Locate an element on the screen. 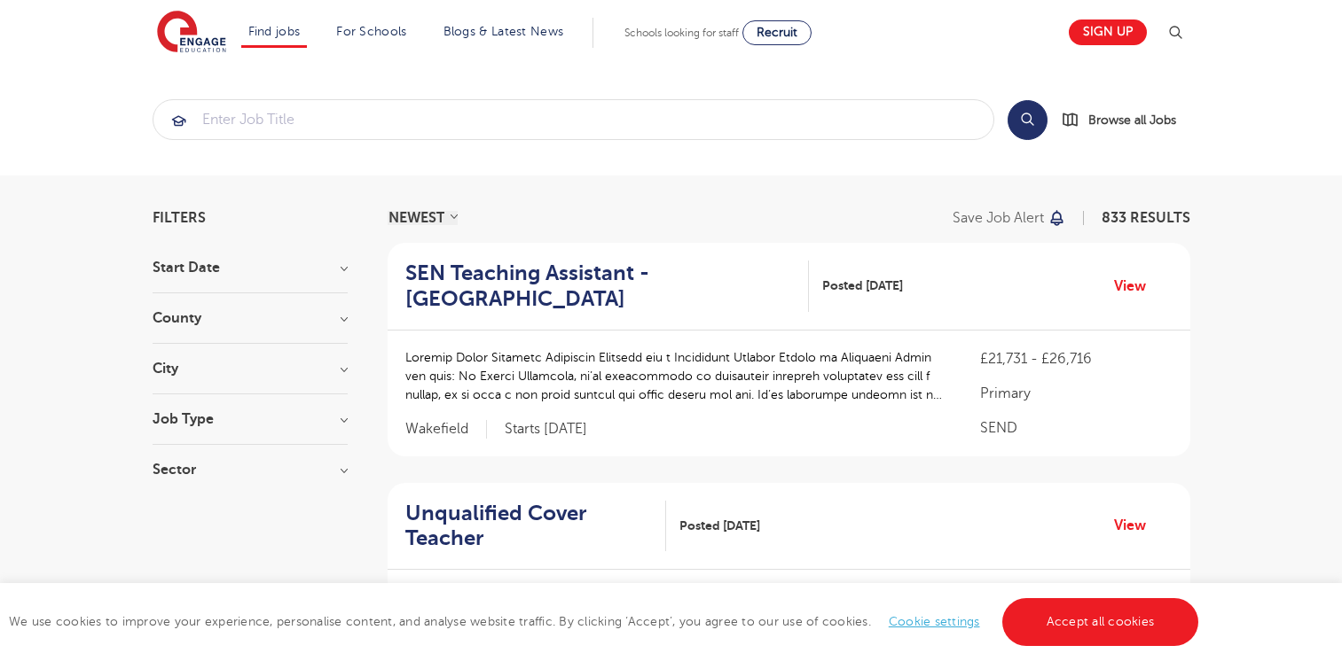  p: SEND is located at coordinates (1076, 428).